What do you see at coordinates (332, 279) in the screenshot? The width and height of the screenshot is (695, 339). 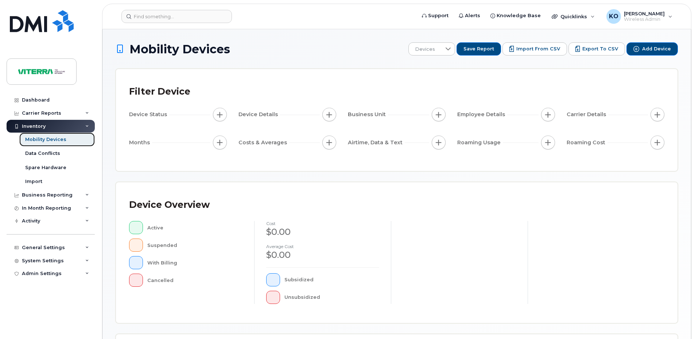 I see `div: Subsidized` at bounding box center [332, 279].